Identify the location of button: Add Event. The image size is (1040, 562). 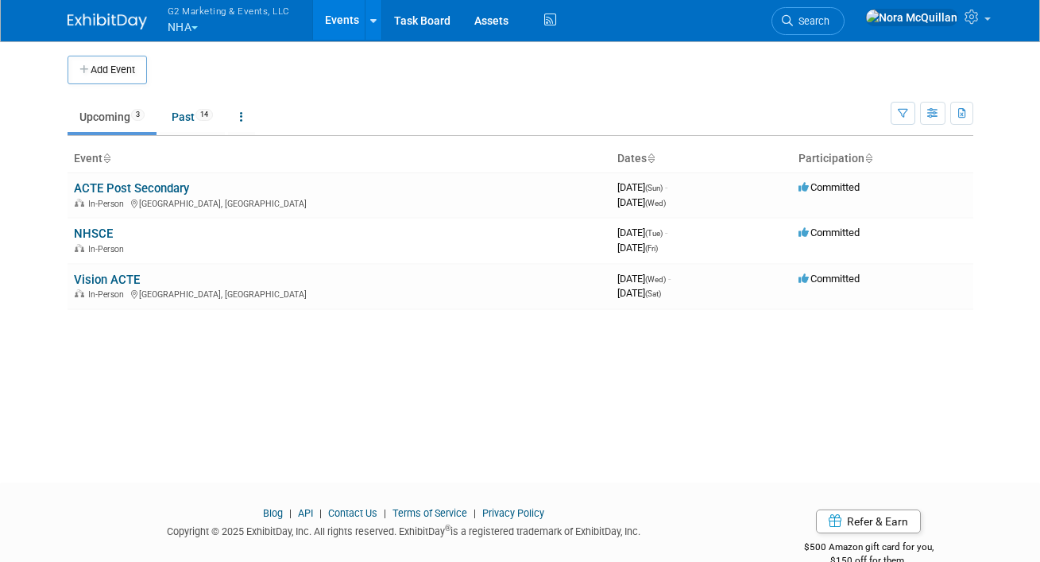
(107, 70).